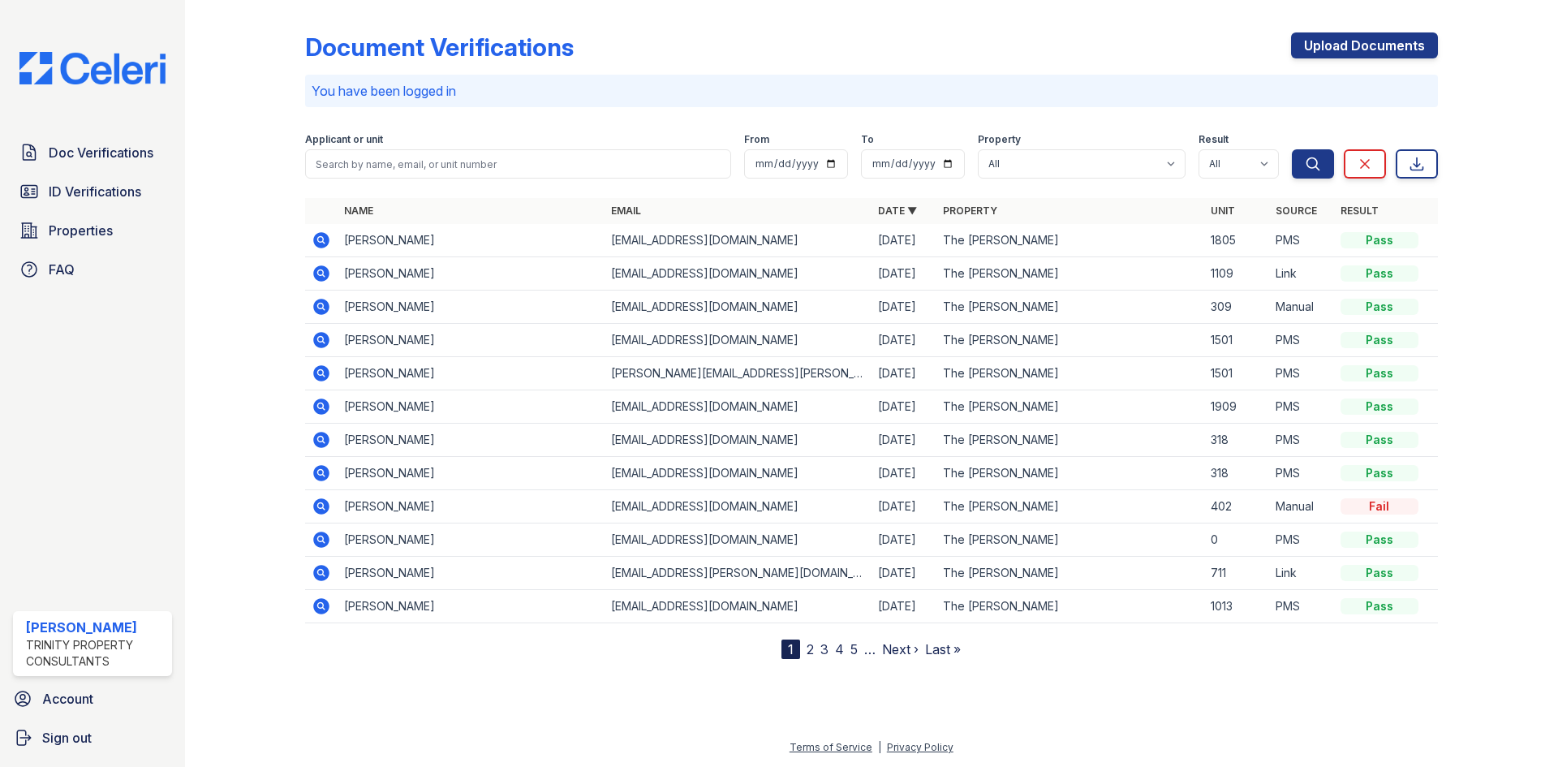 Image resolution: width=1558 pixels, height=767 pixels. What do you see at coordinates (1296, 210) in the screenshot?
I see `a: Source` at bounding box center [1296, 210].